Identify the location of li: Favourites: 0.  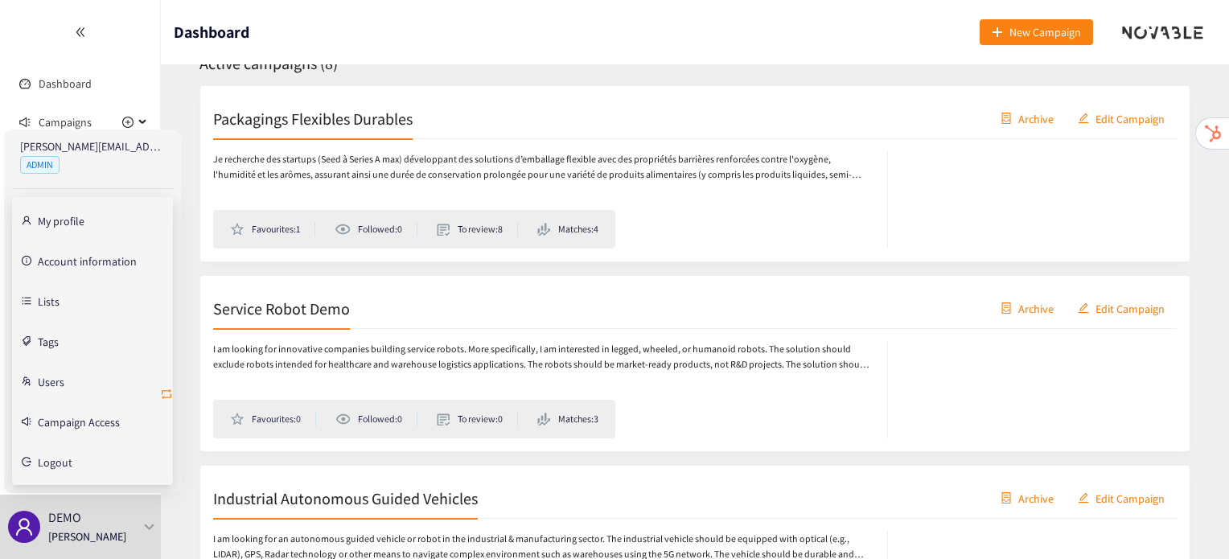
(273, 419).